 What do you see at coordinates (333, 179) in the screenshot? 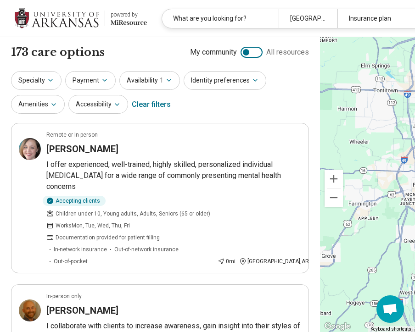
I see `button: Zoom in` at bounding box center [333, 179].